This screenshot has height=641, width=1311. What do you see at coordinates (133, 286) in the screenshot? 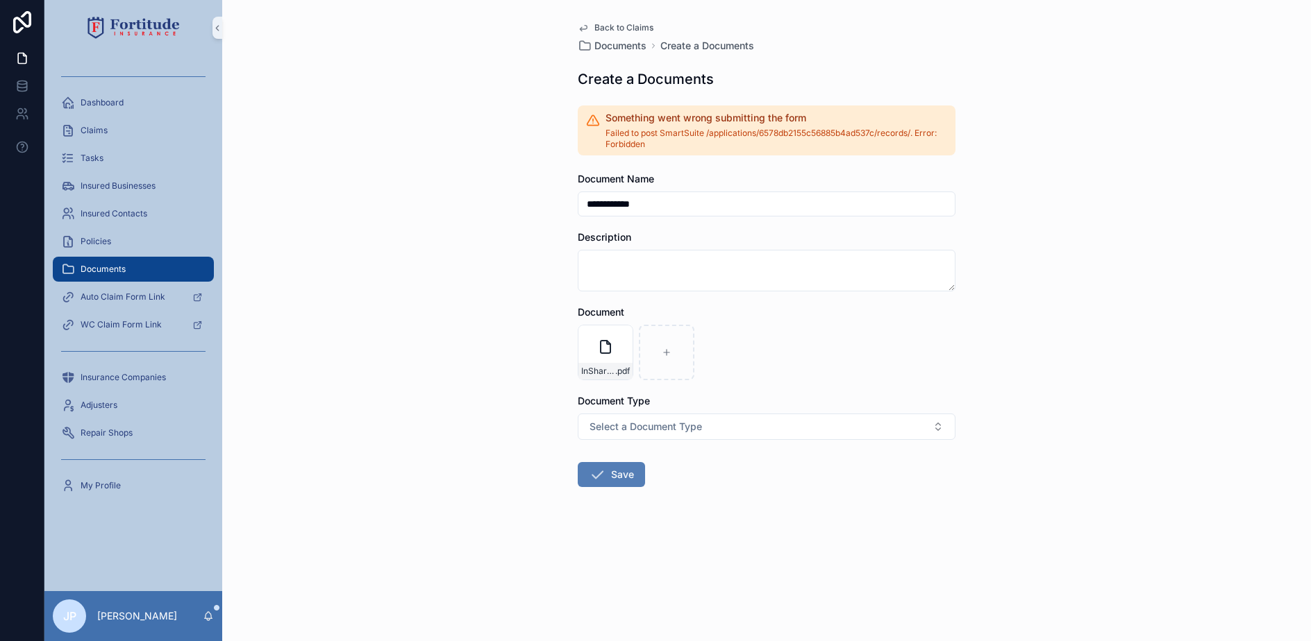
I see `div: scrollable content` at bounding box center [133, 286].